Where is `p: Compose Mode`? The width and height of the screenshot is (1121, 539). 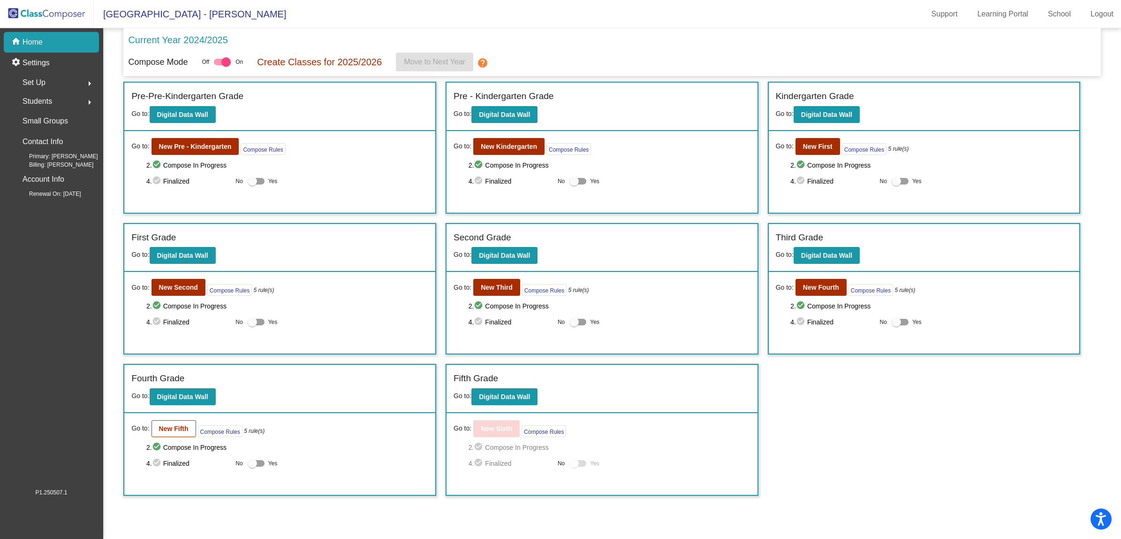 p: Compose Mode is located at coordinates (158, 62).